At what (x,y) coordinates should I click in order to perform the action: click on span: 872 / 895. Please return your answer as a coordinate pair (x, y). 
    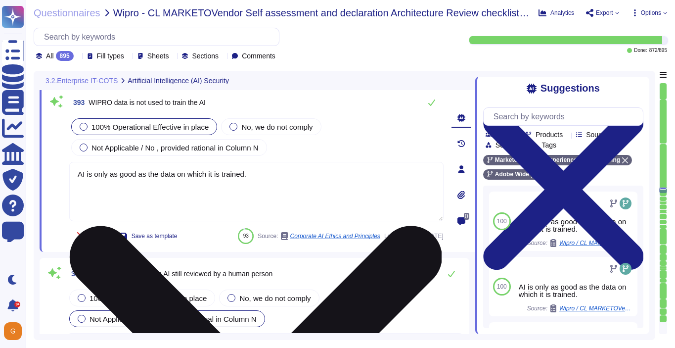
    Looking at the image, I should click on (658, 50).